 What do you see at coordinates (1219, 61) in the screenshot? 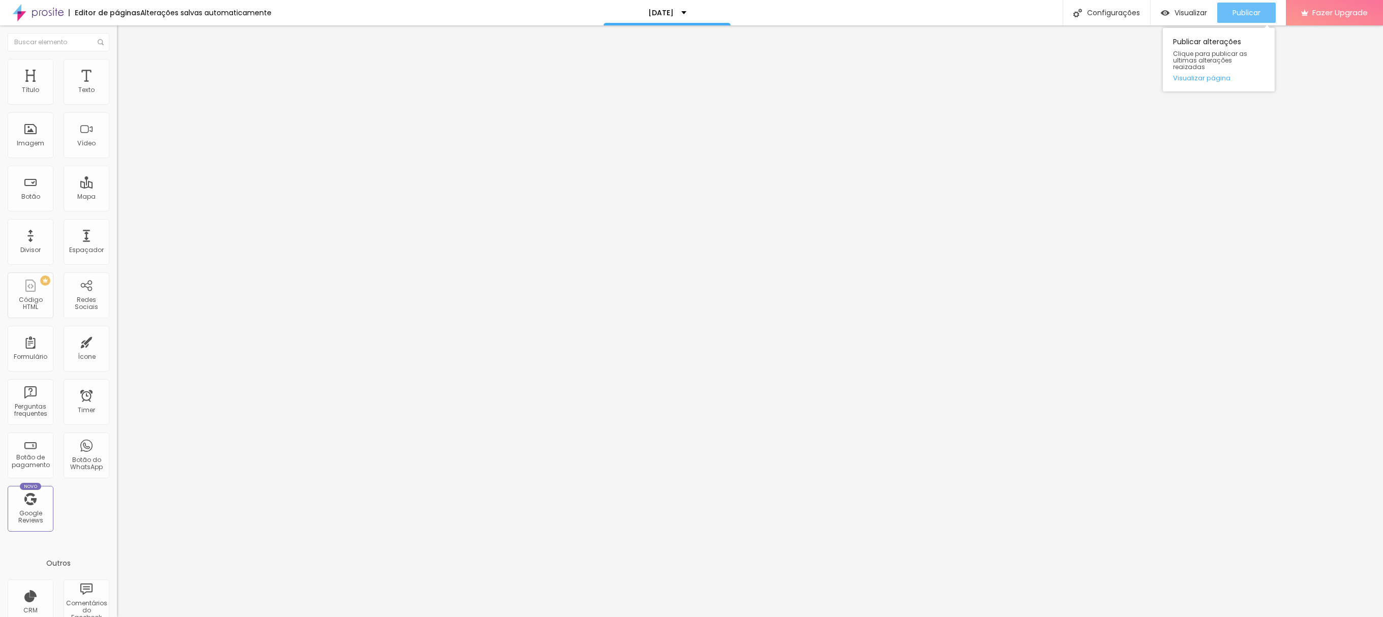
I see `span: Clique para publicar as ultimas alterações reaizadas` at bounding box center [1219, 61].